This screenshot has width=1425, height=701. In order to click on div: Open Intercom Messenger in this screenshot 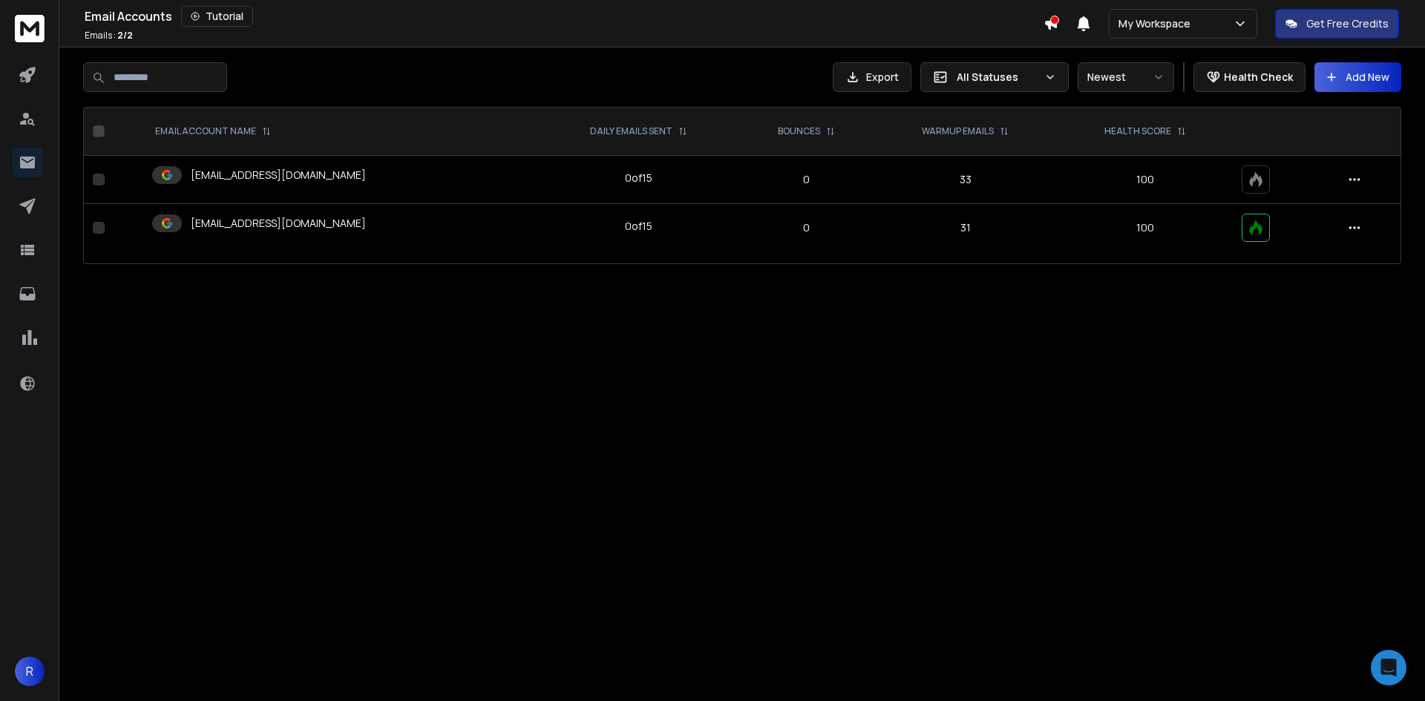, I will do `click(1389, 668)`.